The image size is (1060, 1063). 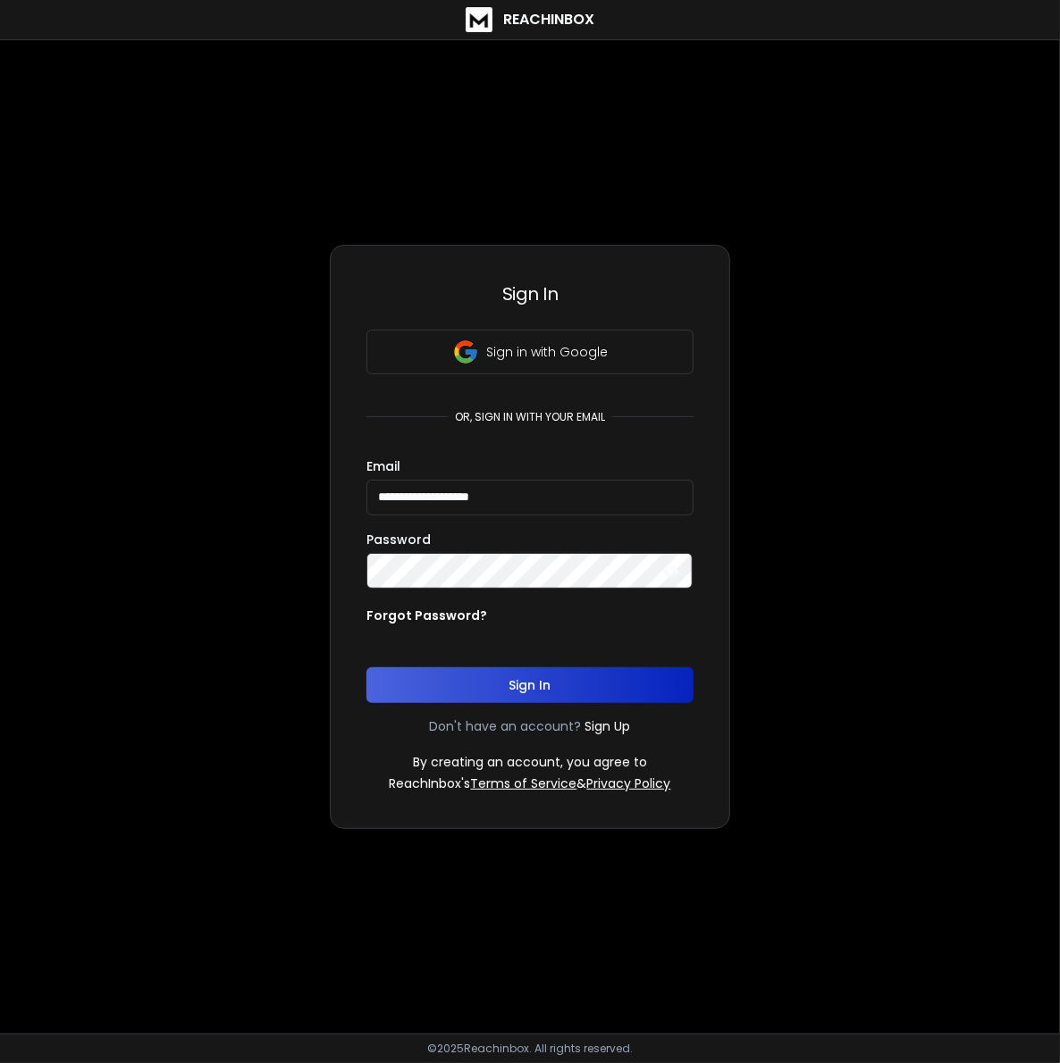 What do you see at coordinates (530, 1049) in the screenshot?
I see `p: © 2025 Reachinbox. All rights reserved.` at bounding box center [530, 1049].